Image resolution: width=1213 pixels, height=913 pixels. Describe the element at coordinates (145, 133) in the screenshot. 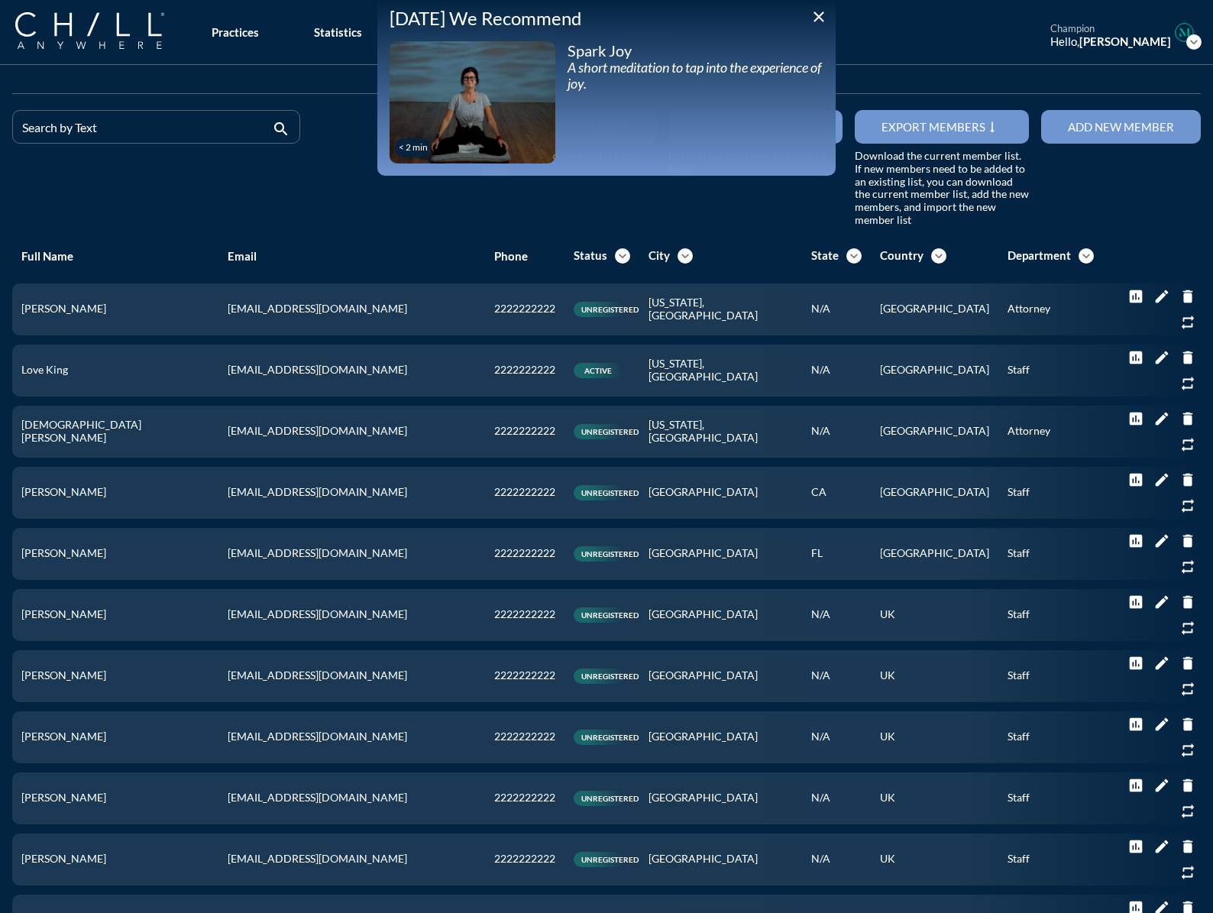

I see `input: Search by Text` at that location.